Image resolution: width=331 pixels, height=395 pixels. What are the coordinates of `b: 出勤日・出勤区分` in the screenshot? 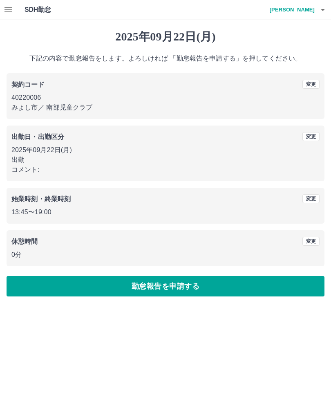 It's located at (38, 137).